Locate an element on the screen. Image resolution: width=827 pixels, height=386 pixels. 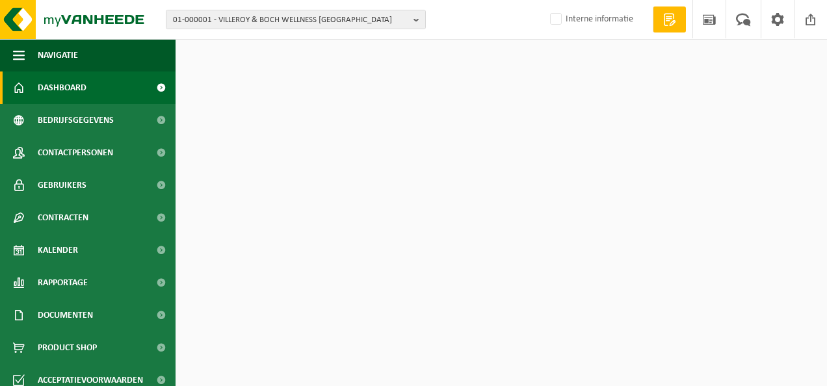
span: Navigatie is located at coordinates (58, 55).